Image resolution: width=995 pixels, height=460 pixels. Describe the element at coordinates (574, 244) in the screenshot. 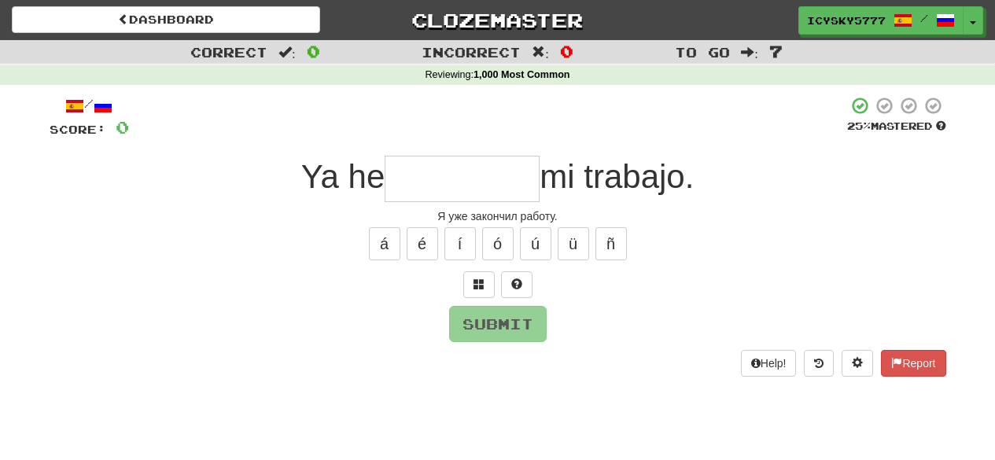

I see `button: ü` at that location.